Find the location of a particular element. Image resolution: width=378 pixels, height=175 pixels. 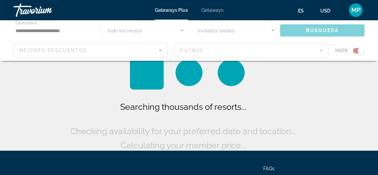

span: USD is located at coordinates (326, 11).